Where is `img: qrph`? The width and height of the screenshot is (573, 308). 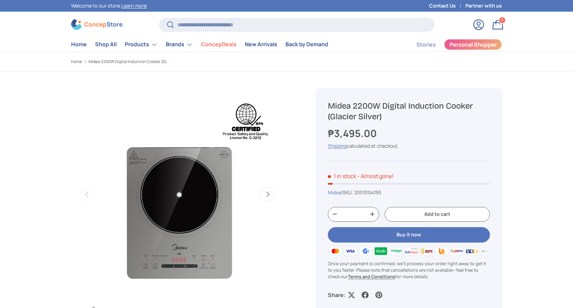 img: qrph is located at coordinates (457, 251).